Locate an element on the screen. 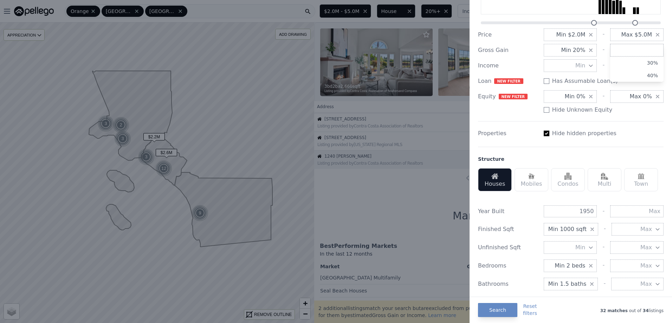 This screenshot has width=672, height=323. button: Min 20% is located at coordinates (570, 50).